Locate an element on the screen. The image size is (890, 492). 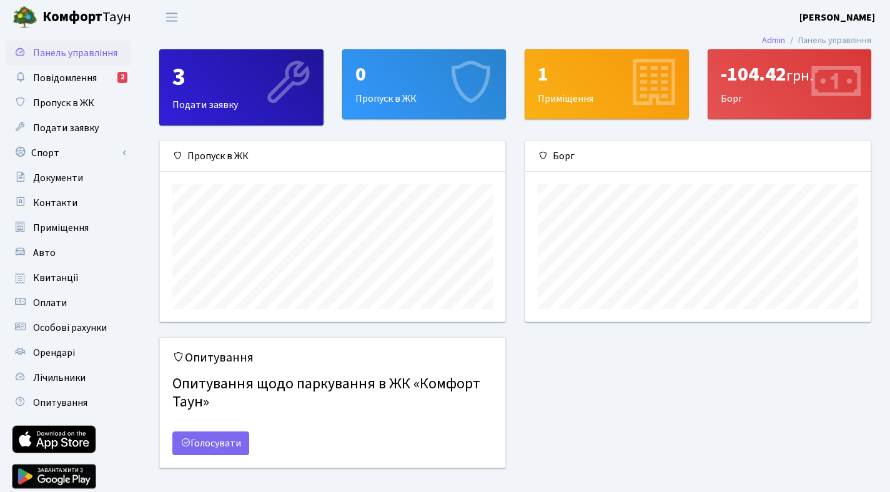
a: Панель управління is located at coordinates (69, 53).